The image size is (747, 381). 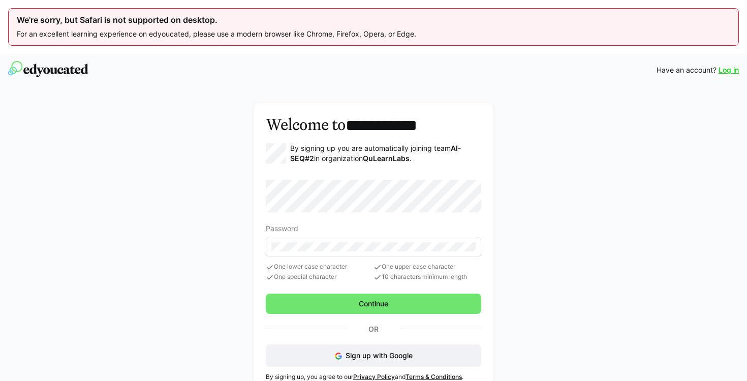 I want to click on p: By signing up, you agree to our and ., so click(x=374, y=377).